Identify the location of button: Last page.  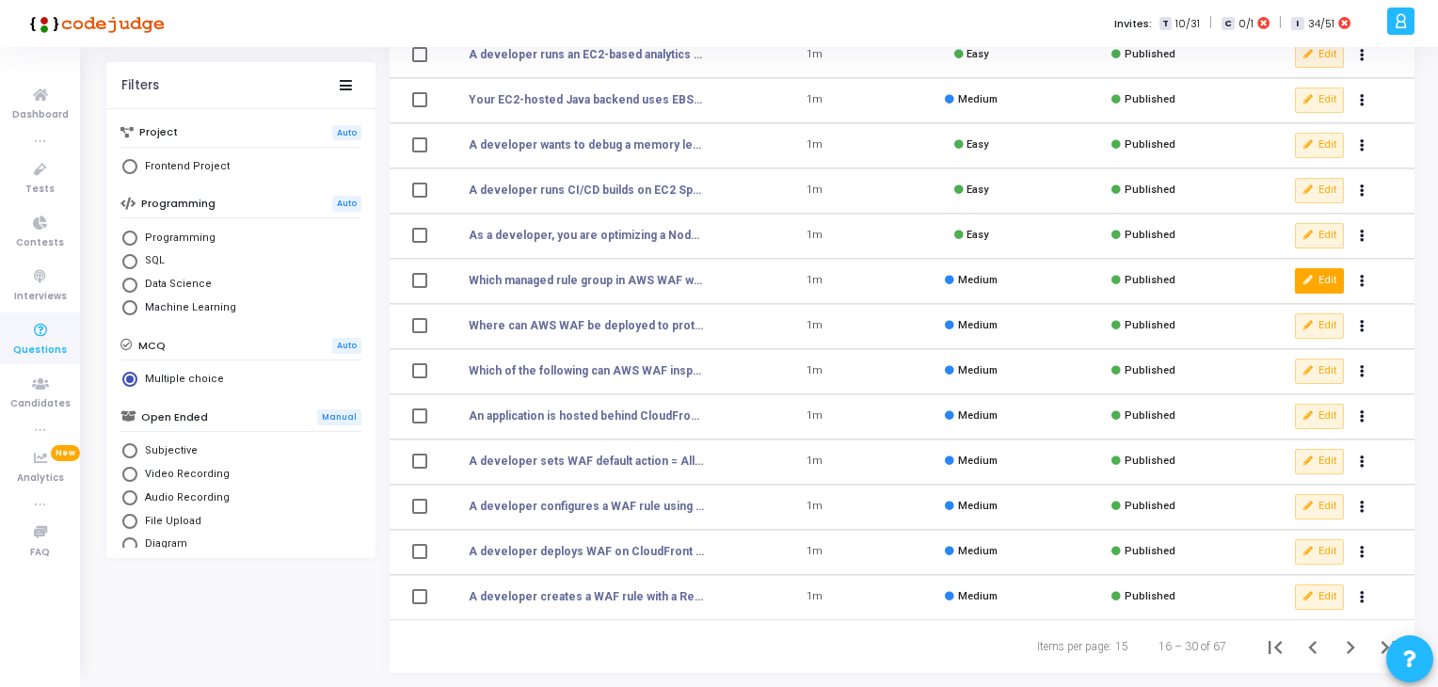
(1388, 646).